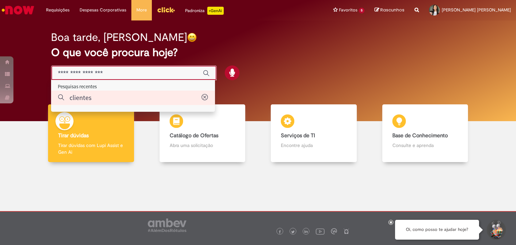  I want to click on button: Iniciar Conversa de Suporte, so click(496, 230).